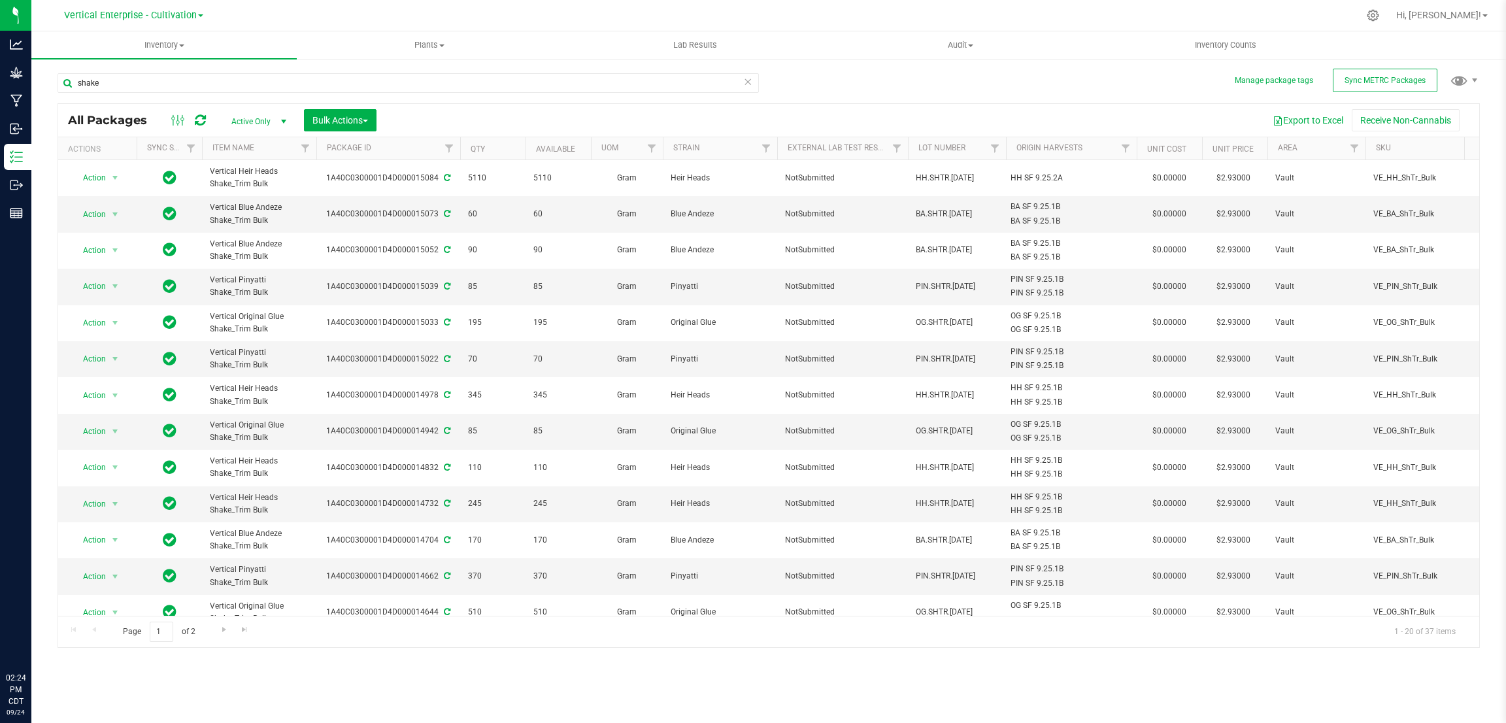 This screenshot has height=723, width=1506. I want to click on span: 345, so click(493, 395).